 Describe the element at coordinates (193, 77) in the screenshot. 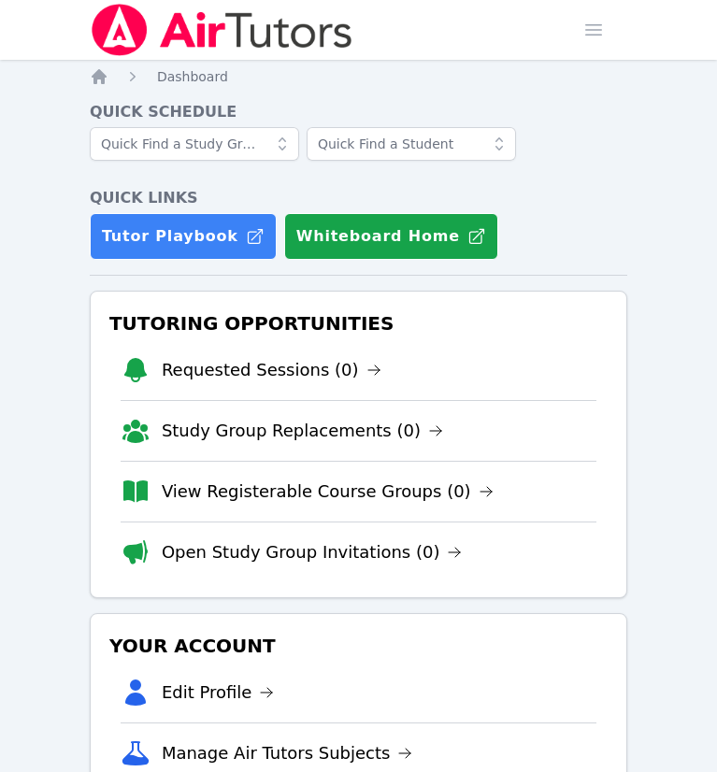

I see `span: Dashboard` at that location.